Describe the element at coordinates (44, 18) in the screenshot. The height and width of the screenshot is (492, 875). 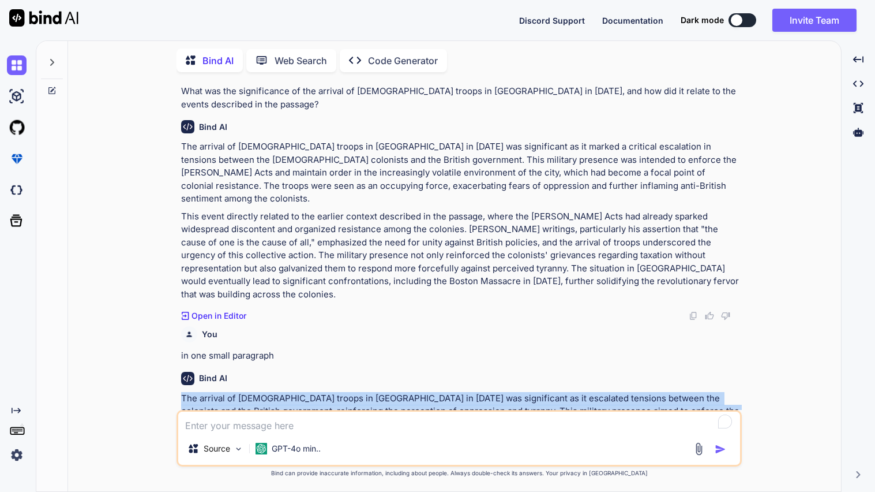
I see `img: Bind AI` at that location.